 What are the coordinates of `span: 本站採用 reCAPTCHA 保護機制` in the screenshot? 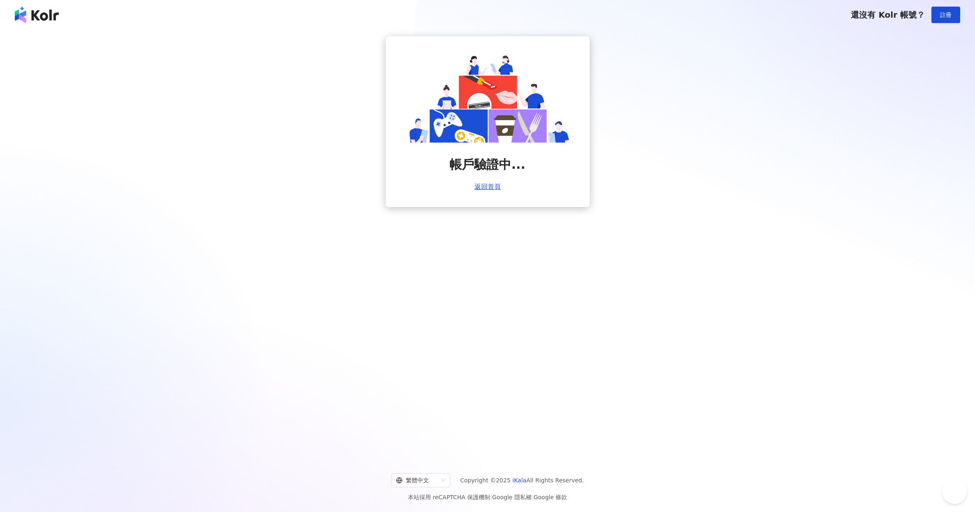 It's located at (488, 497).